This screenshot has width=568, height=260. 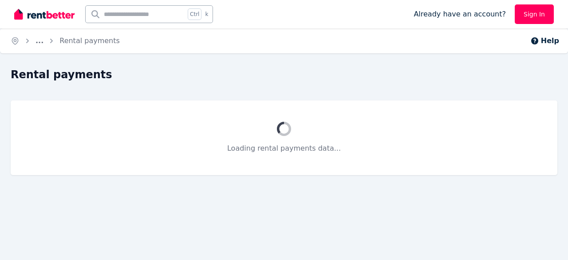 I want to click on h1: Rental payments, so click(x=61, y=75).